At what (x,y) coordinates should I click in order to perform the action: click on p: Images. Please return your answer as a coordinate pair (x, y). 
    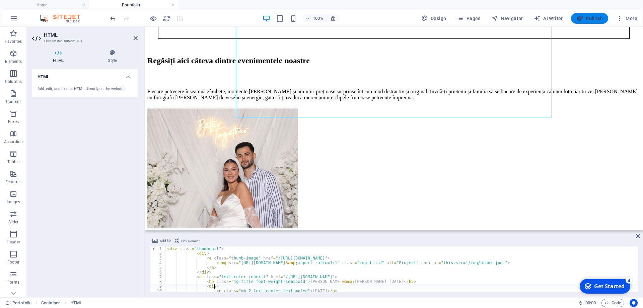
    Looking at the image, I should click on (13, 202).